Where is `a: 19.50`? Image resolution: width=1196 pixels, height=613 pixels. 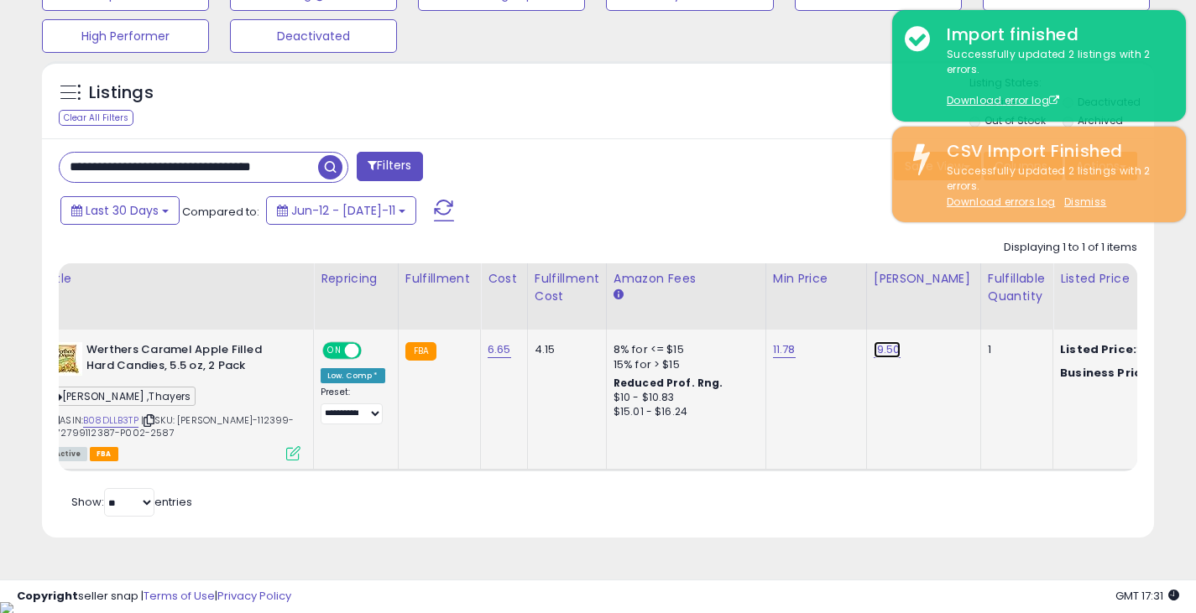
a: 19.50 is located at coordinates (887, 350).